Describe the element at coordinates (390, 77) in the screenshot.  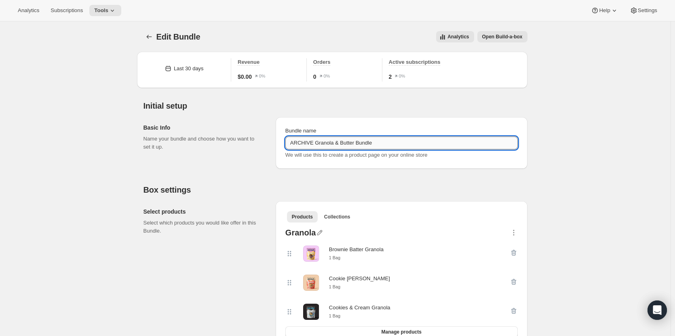
I see `span: 2` at that location.